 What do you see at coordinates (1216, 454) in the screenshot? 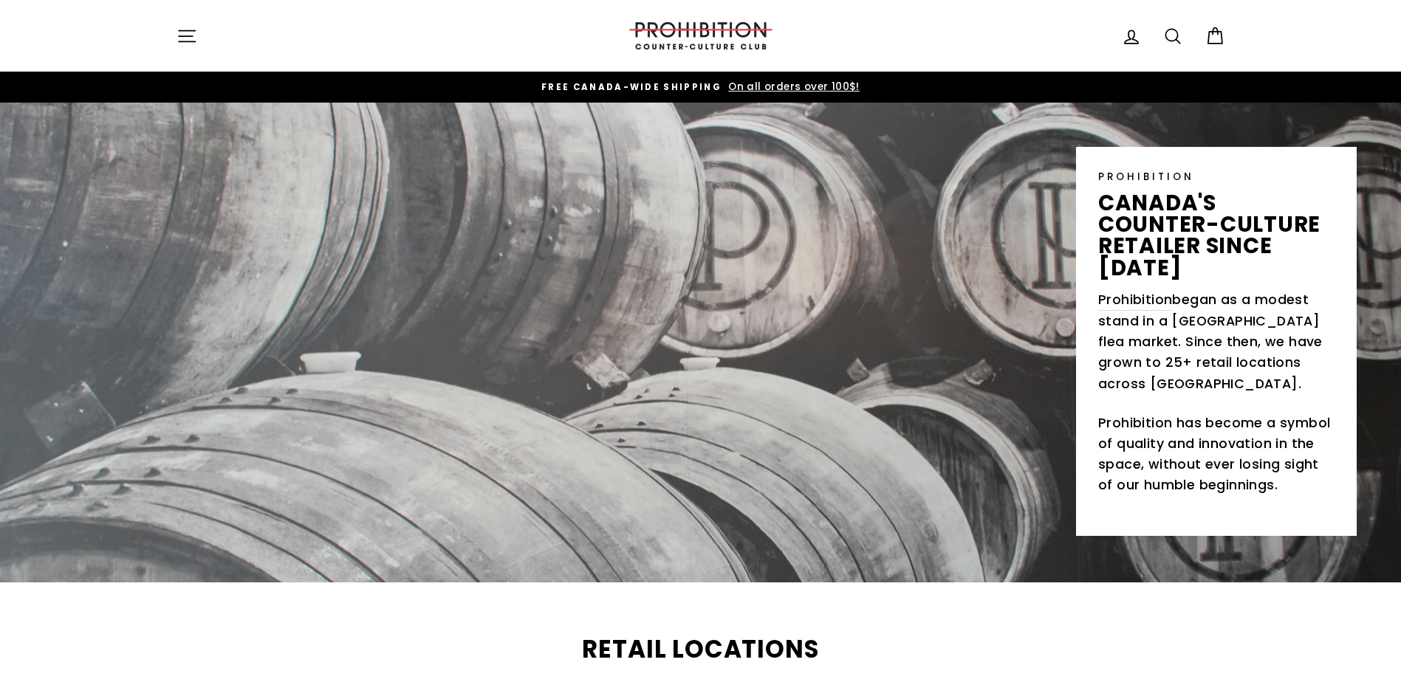
I see `p: Prohibition has become a symbol of quality and innovation in the space, without ever losing sight...` at bounding box center [1216, 454].